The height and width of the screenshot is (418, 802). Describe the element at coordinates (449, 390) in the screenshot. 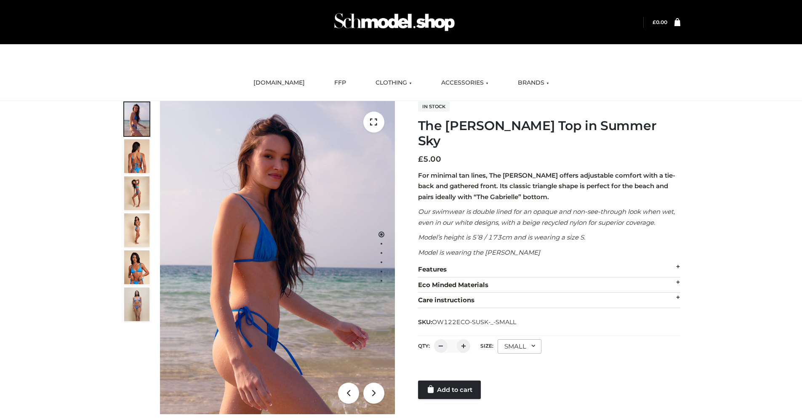

I see `a: Add to cart` at that location.